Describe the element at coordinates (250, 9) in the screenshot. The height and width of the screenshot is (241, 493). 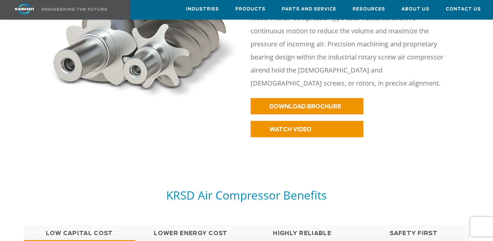
I see `a: Products` at that location.